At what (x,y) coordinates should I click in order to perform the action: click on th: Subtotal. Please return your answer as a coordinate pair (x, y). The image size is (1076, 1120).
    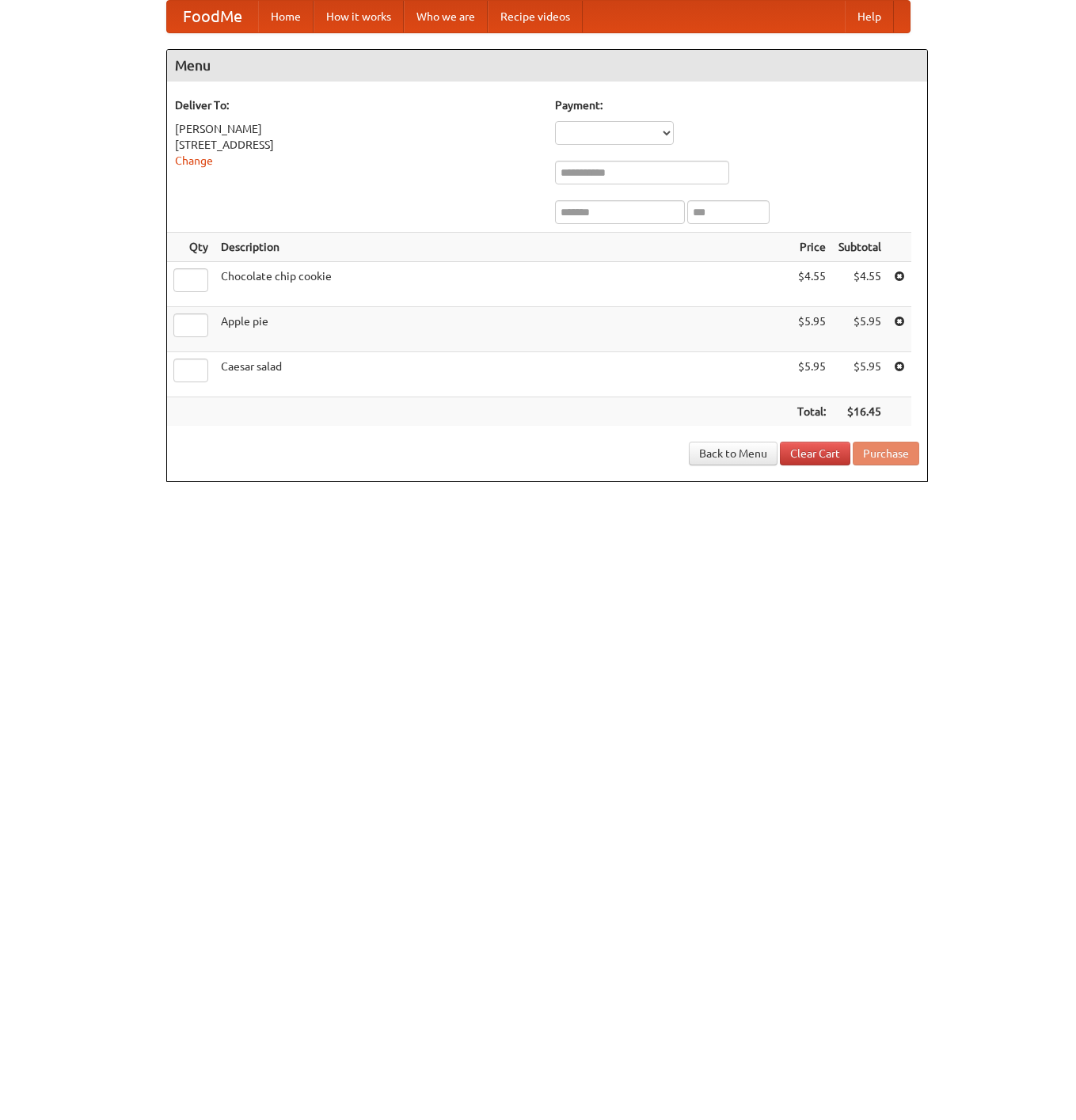
    Looking at the image, I should click on (860, 247).